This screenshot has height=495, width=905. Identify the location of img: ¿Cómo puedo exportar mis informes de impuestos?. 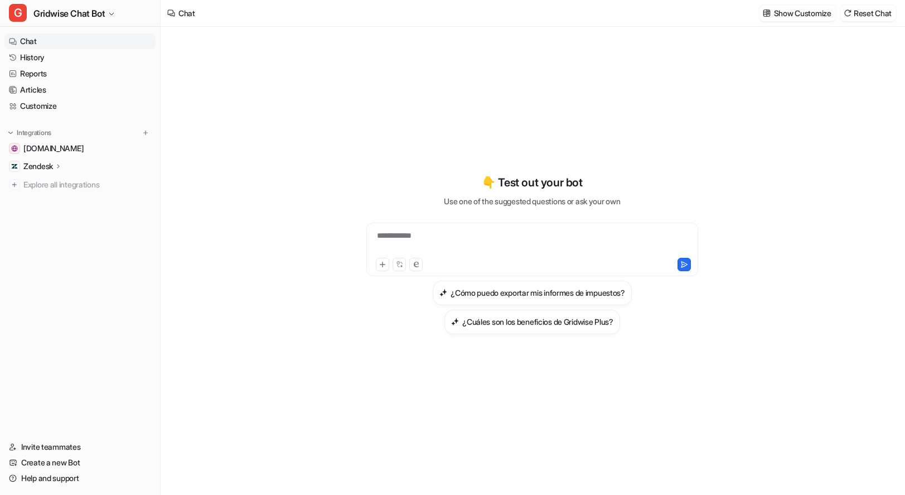
(443, 292).